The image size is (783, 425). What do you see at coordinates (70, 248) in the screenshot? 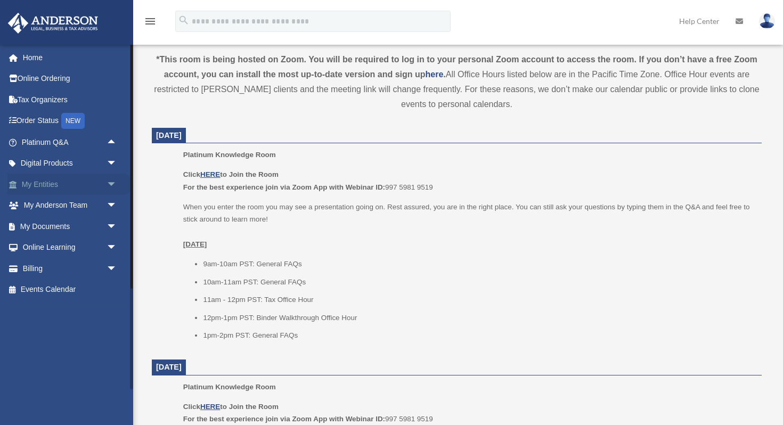
I see `a: Online Learningarrow_drop_down` at bounding box center [70, 248].